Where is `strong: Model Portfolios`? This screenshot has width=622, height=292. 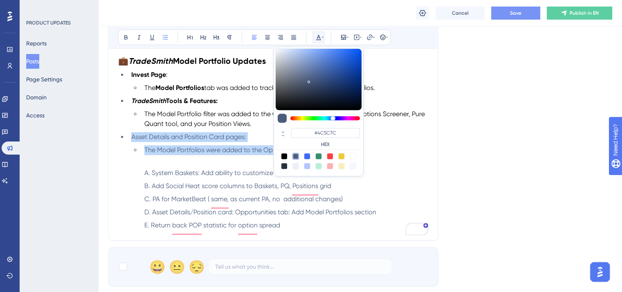 strong: Model Portfolios is located at coordinates (179, 87).